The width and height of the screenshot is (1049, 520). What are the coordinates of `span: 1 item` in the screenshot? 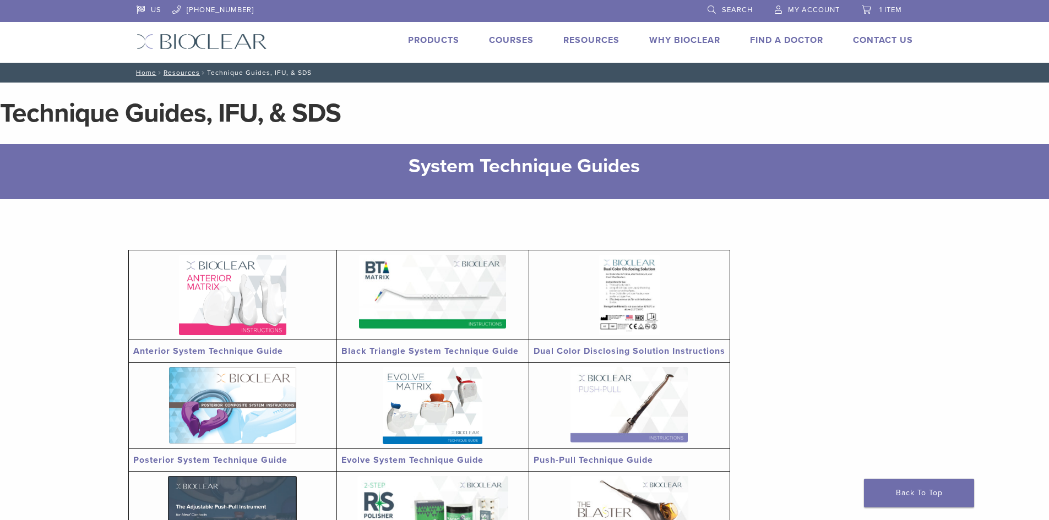 It's located at (891, 10).